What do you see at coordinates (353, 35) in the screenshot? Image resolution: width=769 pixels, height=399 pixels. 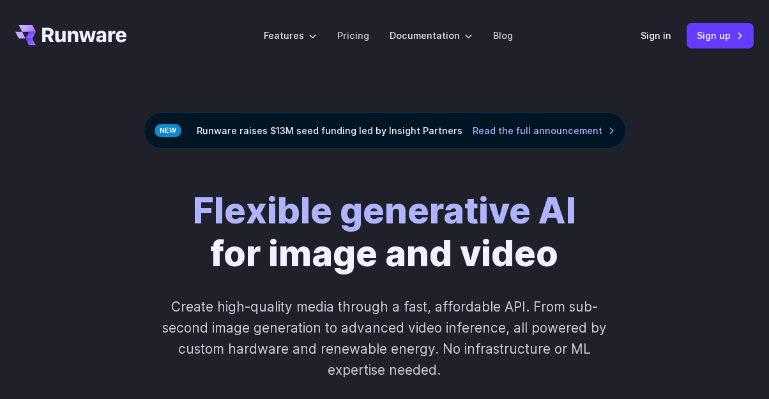 I see `a: Pricing` at bounding box center [353, 35].